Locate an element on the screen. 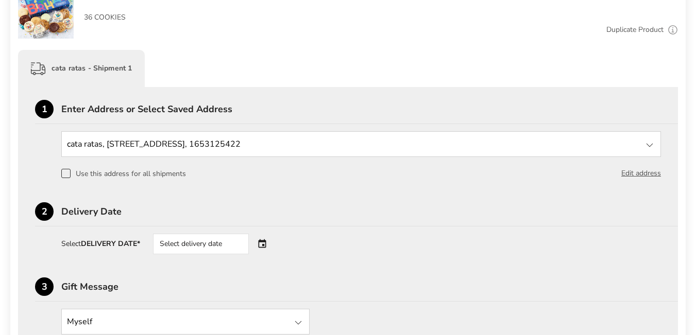 This screenshot has width=696, height=335. div: 1 is located at coordinates (44, 109).